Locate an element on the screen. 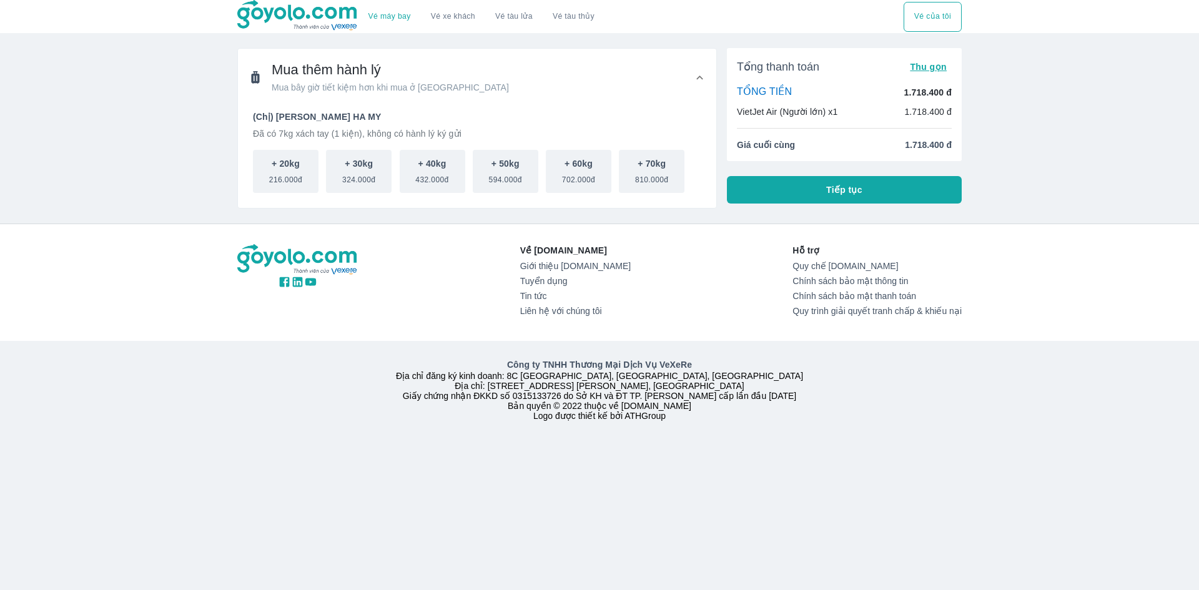  span: 324.000đ is located at coordinates (359, 177).